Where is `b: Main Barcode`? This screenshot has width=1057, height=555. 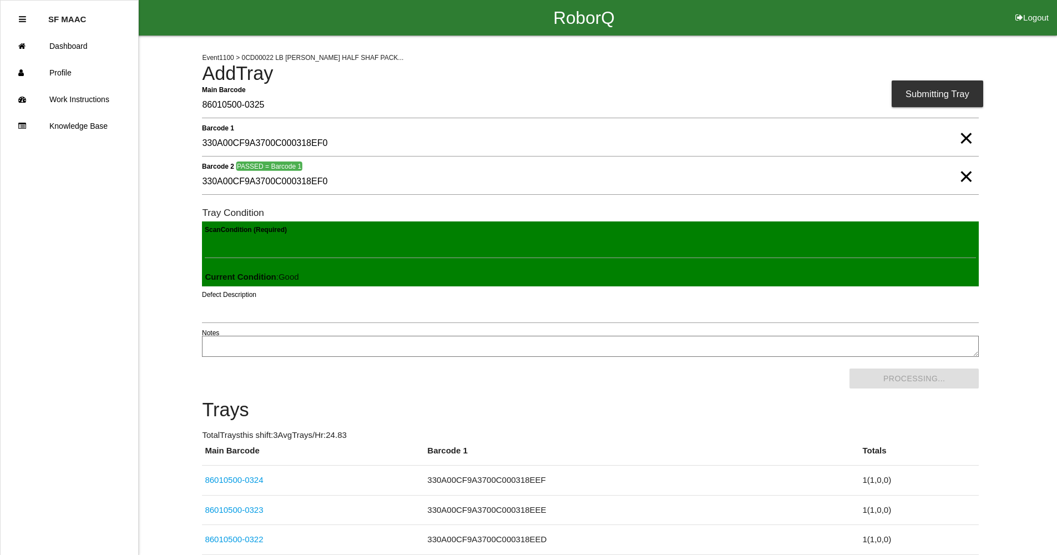 b: Main Barcode is located at coordinates (224, 89).